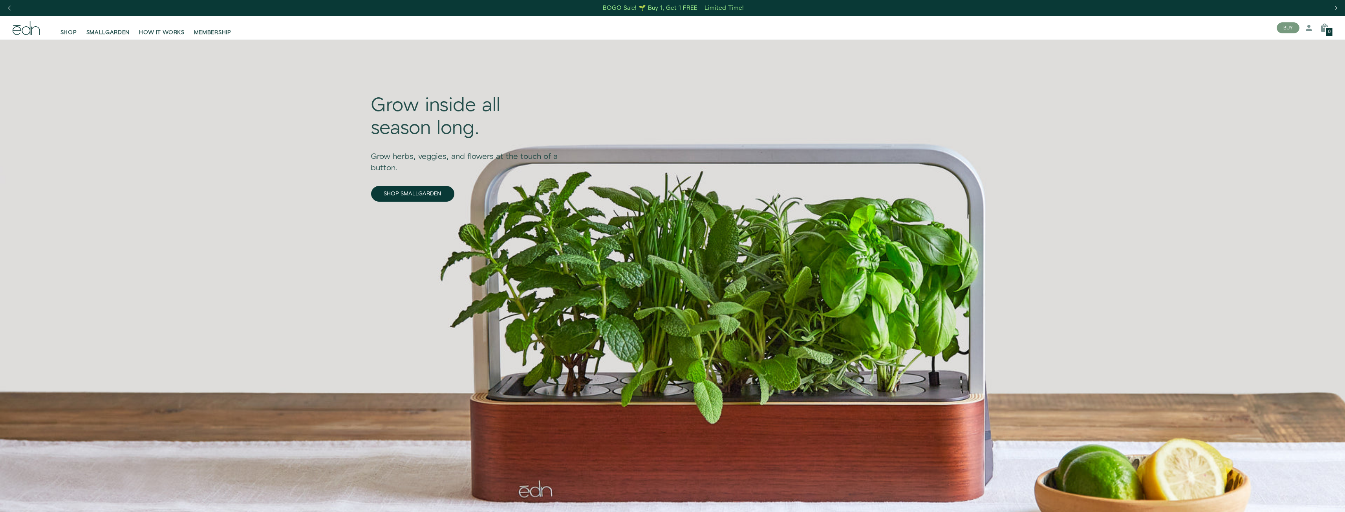  Describe the element at coordinates (108, 33) in the screenshot. I see `span: SMALLGARDEN` at that location.